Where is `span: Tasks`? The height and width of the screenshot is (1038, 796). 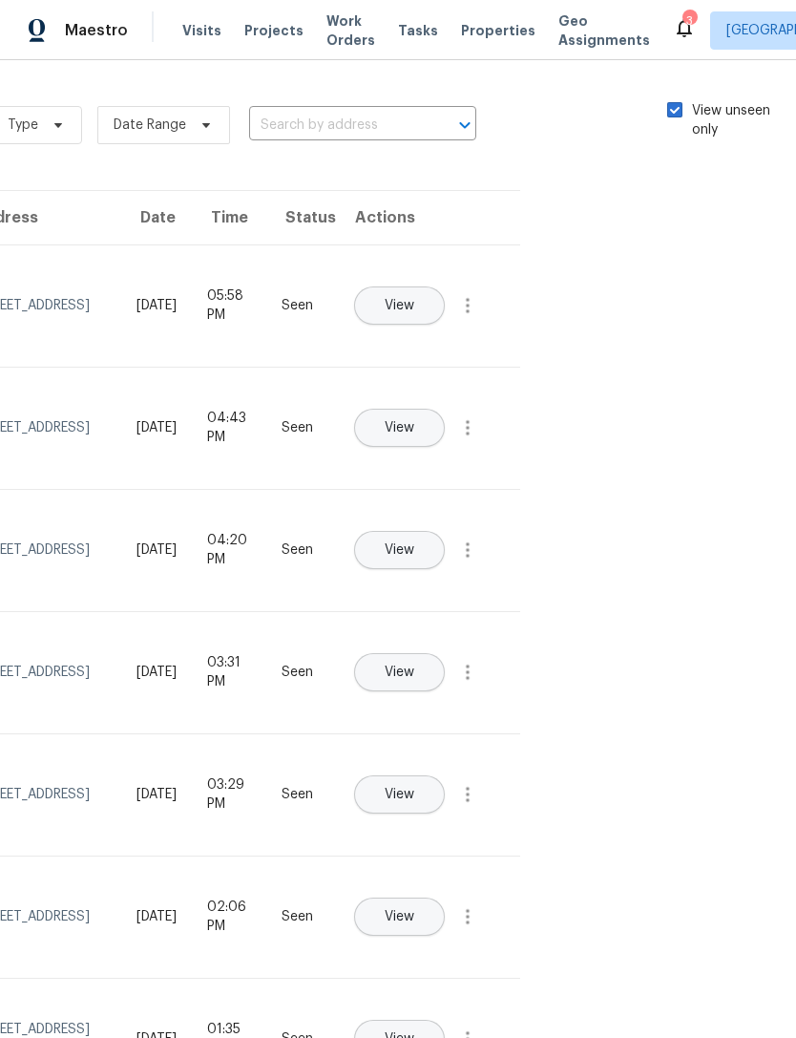 span: Tasks is located at coordinates (418, 31).